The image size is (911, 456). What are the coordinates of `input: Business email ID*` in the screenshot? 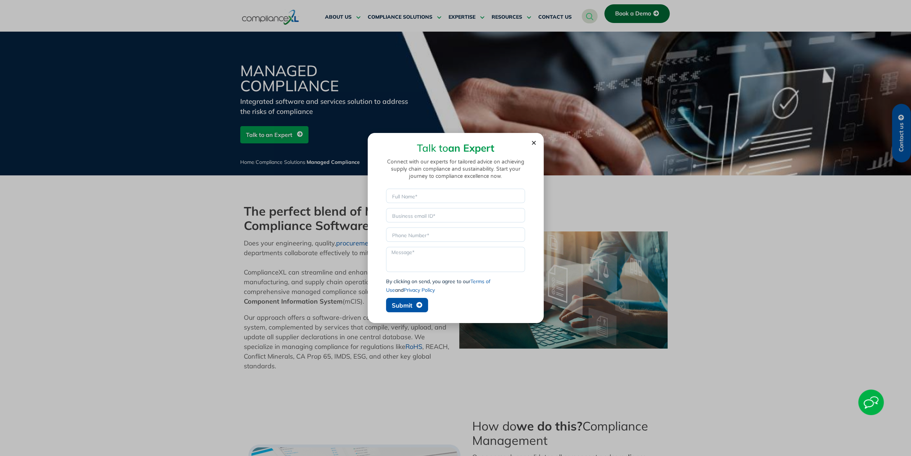 It's located at (455, 215).